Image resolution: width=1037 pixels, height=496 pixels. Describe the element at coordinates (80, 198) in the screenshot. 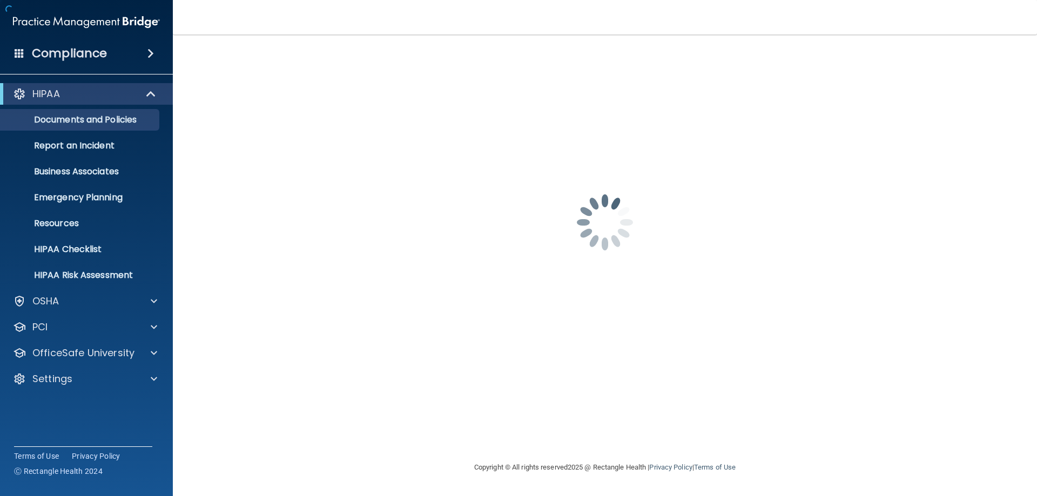

I see `p: Emergency Planning` at that location.